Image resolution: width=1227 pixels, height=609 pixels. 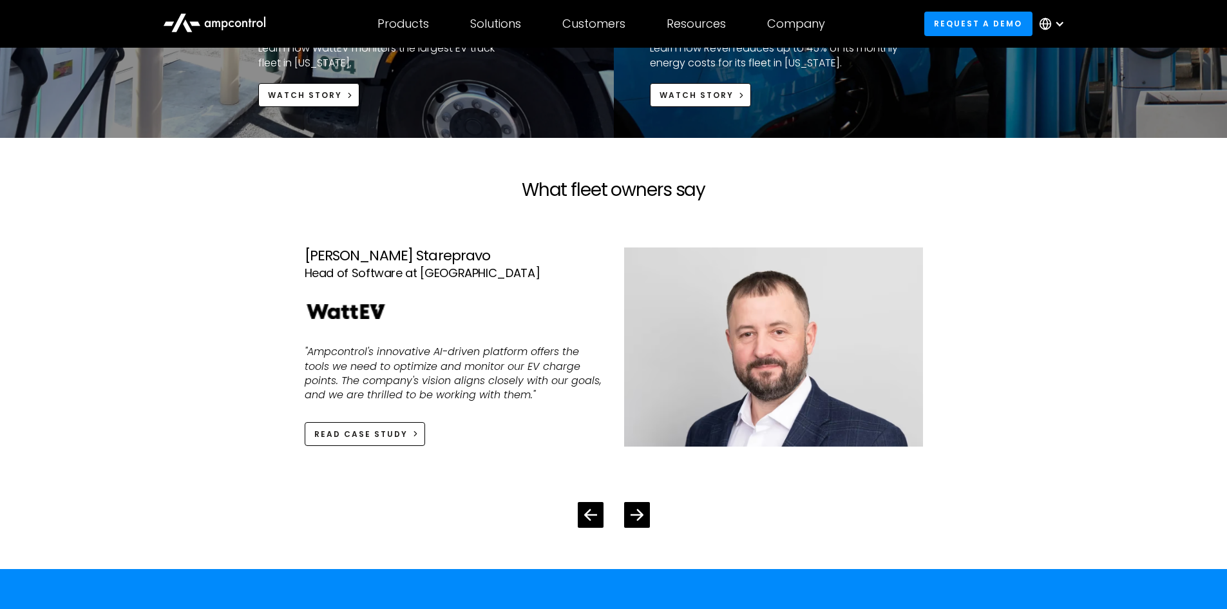 What do you see at coordinates (365, 434) in the screenshot?
I see `a: Read Case Study` at bounding box center [365, 434].